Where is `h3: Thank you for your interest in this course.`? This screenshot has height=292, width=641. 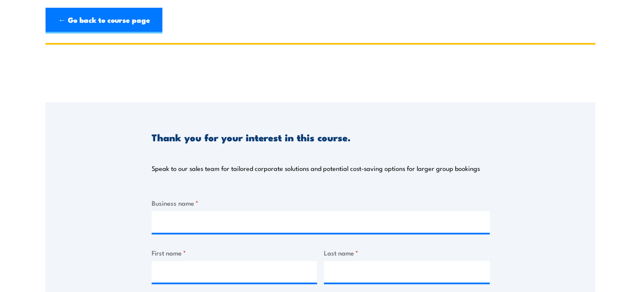
h3: Thank you for your interest in this course. is located at coordinates (251, 137).